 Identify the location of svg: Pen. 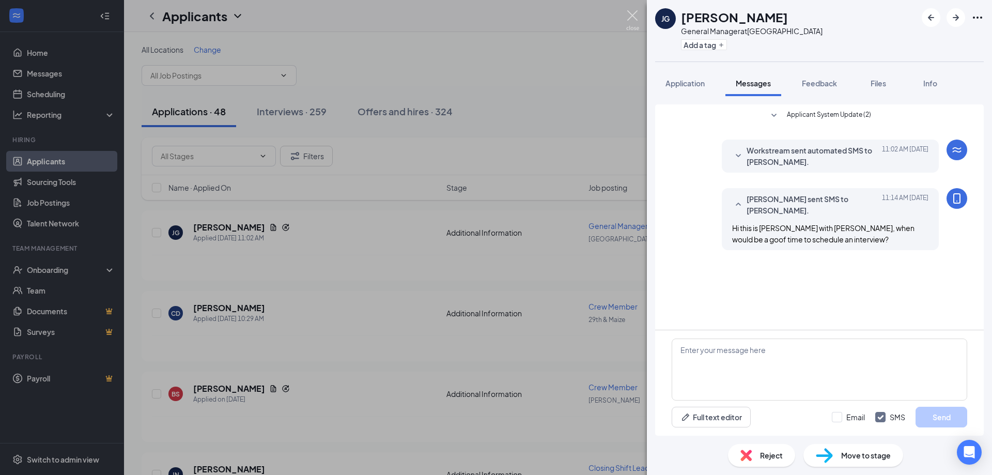
(686, 417).